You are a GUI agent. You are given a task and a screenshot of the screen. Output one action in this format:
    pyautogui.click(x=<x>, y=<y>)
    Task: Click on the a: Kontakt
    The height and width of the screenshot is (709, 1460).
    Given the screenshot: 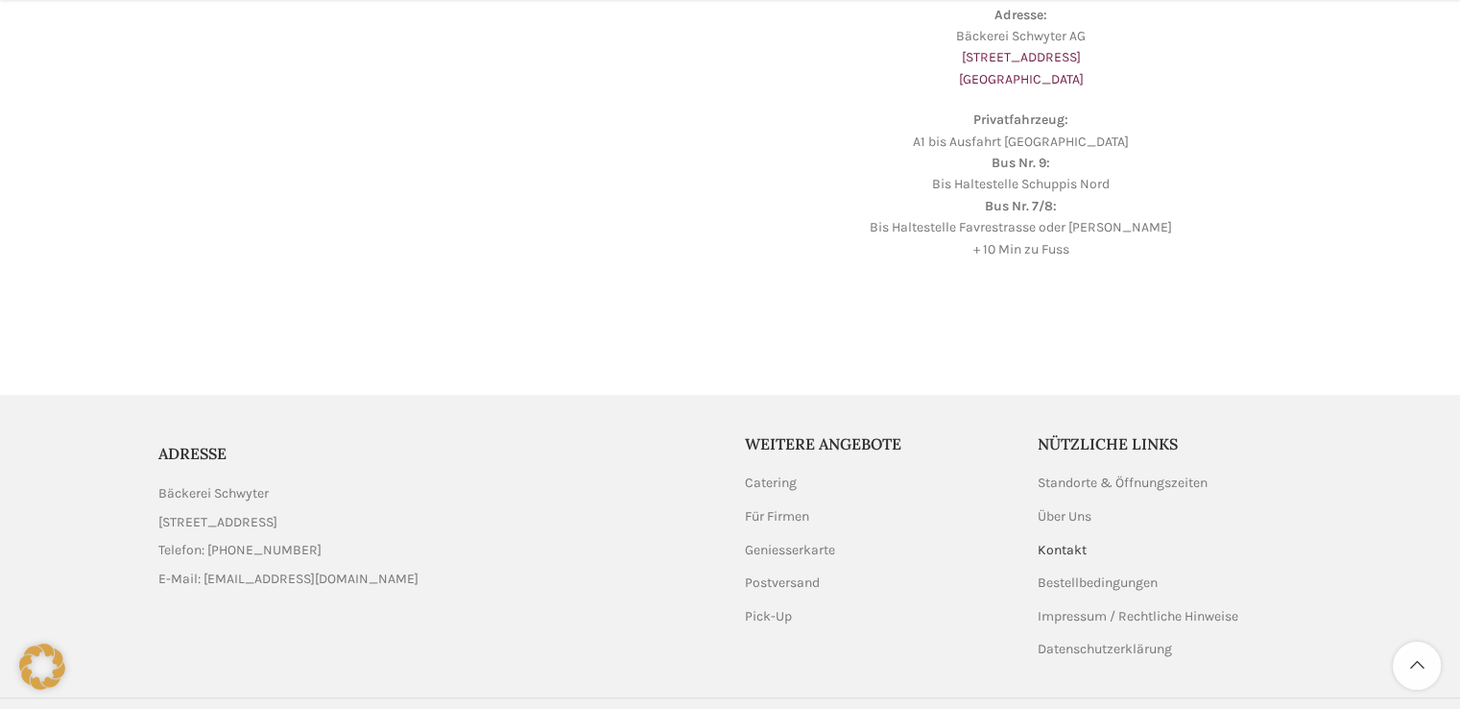 What is the action you would take?
    pyautogui.click(x=1063, y=550)
    